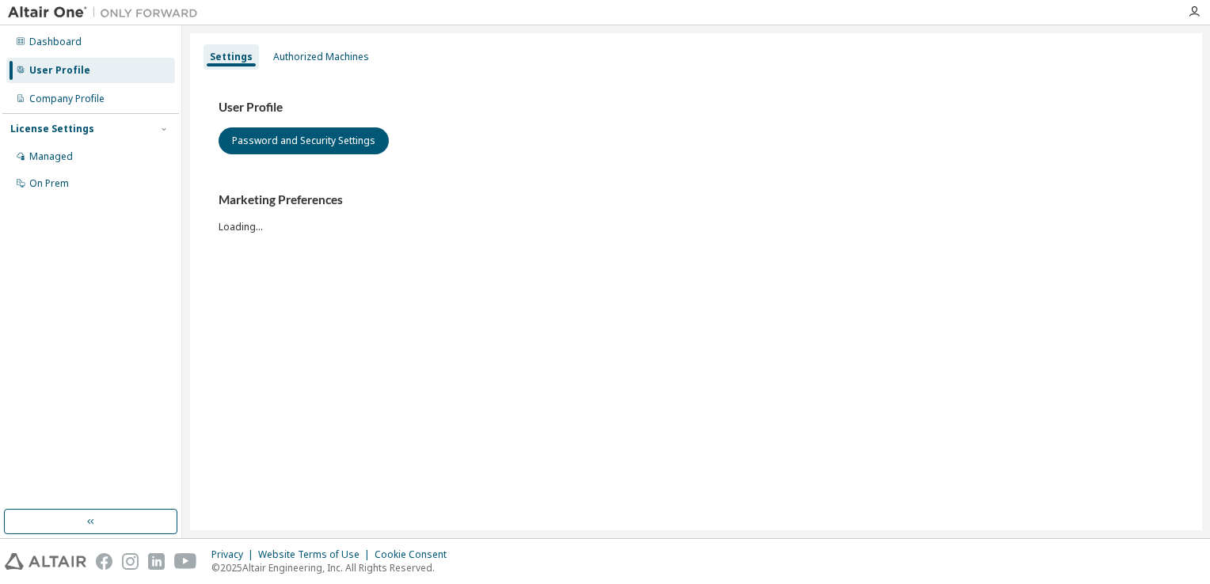 The height and width of the screenshot is (584, 1210). What do you see at coordinates (49, 184) in the screenshot?
I see `div: On Prem` at bounding box center [49, 184].